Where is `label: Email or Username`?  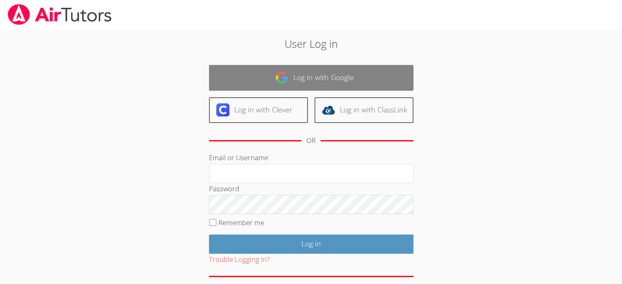 label: Email or Username is located at coordinates (238, 157).